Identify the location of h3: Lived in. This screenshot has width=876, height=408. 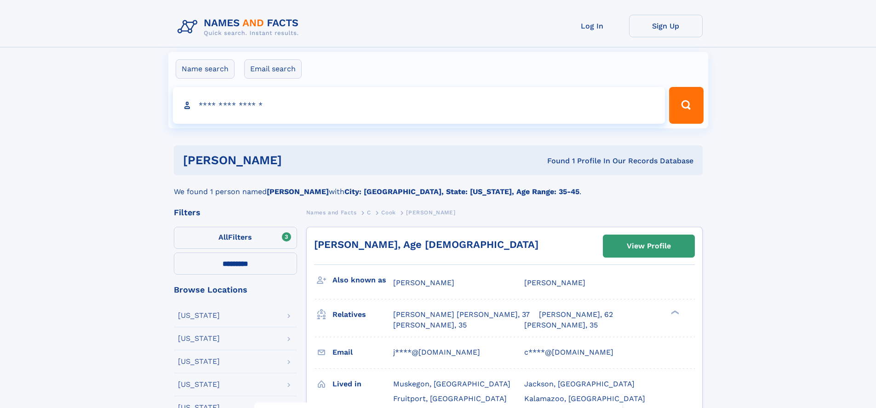
(363, 384).